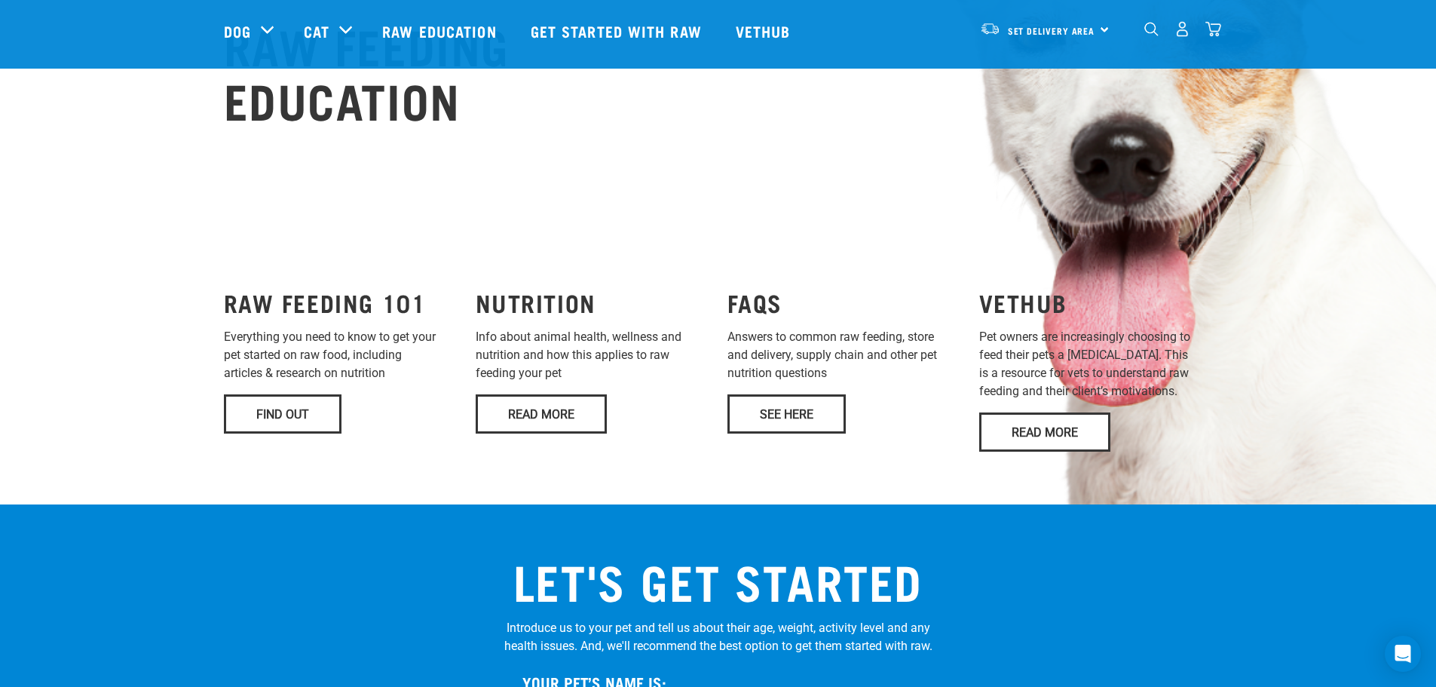 The width and height of the screenshot is (1436, 687). Describe the element at coordinates (341, 355) in the screenshot. I see `p: Everything you need to know to get your pet started on raw food, including articles & research on...` at that location.